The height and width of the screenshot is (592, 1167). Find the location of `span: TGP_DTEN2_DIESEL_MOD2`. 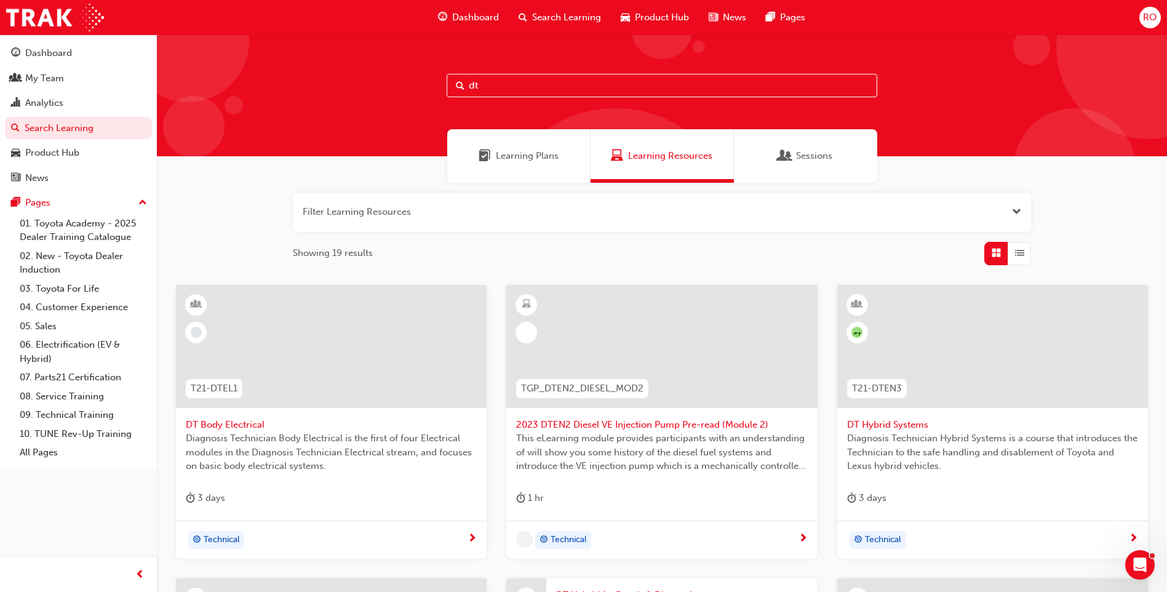

span: TGP_DTEN2_DIESEL_MOD2 is located at coordinates (582, 388).